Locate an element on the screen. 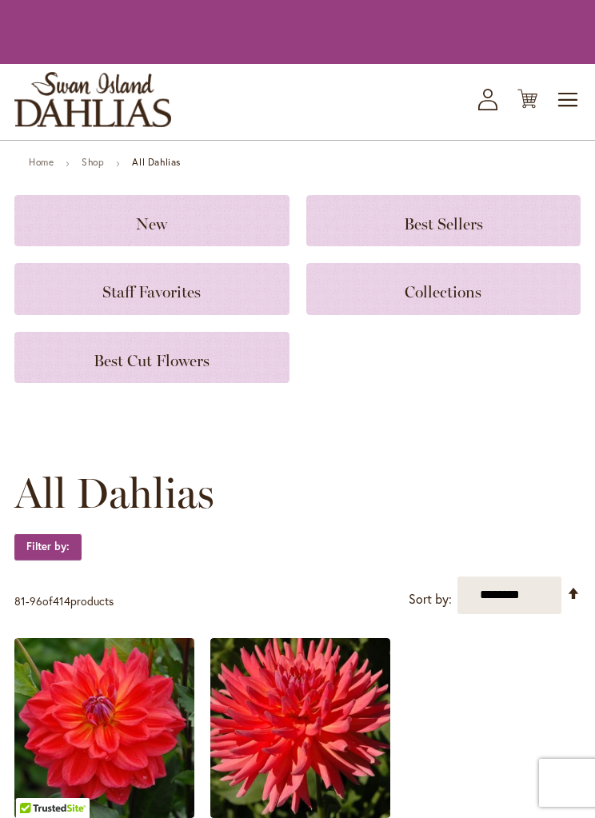 This screenshot has width=595, height=818. strong: Filter by: is located at coordinates (48, 547).